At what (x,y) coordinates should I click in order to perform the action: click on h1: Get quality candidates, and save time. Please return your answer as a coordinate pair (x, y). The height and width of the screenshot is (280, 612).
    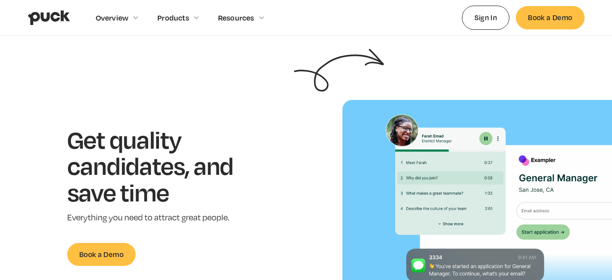
    Looking at the image, I should click on (163, 165).